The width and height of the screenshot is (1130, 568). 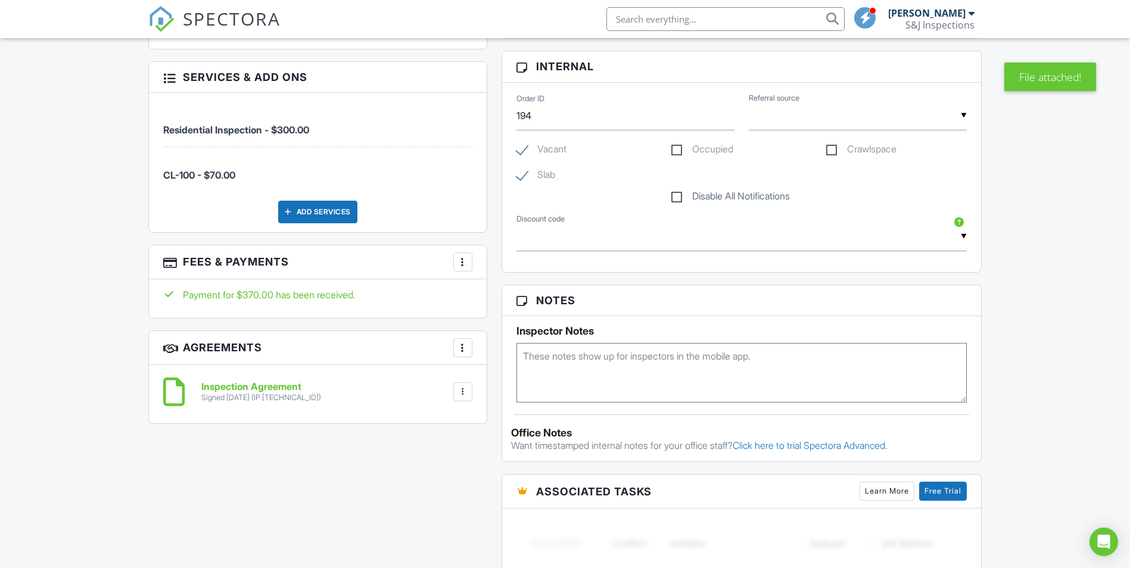 I want to click on a: Learn More, so click(x=887, y=492).